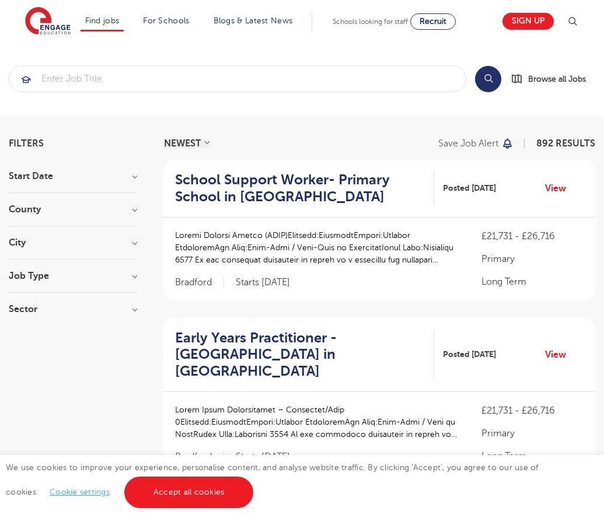 The width and height of the screenshot is (604, 518). Describe the element at coordinates (102, 20) in the screenshot. I see `a: Find jobs` at that location.